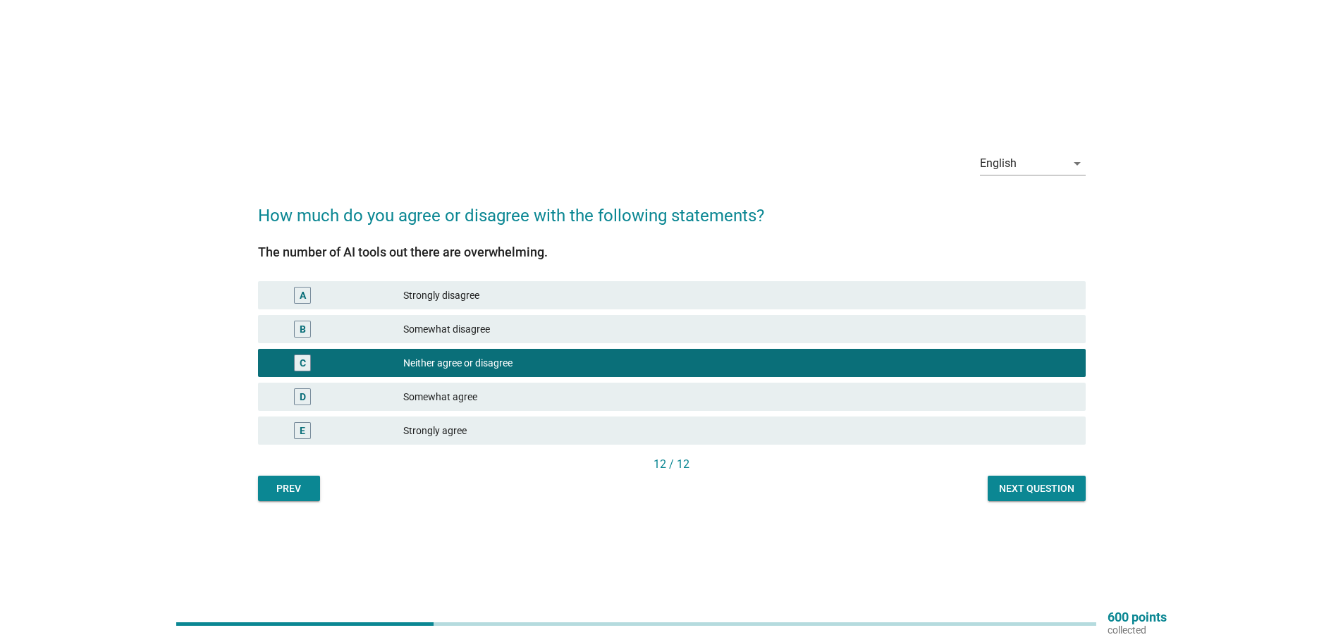 Image resolution: width=1343 pixels, height=642 pixels. Describe the element at coordinates (302, 295) in the screenshot. I see `div: A` at that location.